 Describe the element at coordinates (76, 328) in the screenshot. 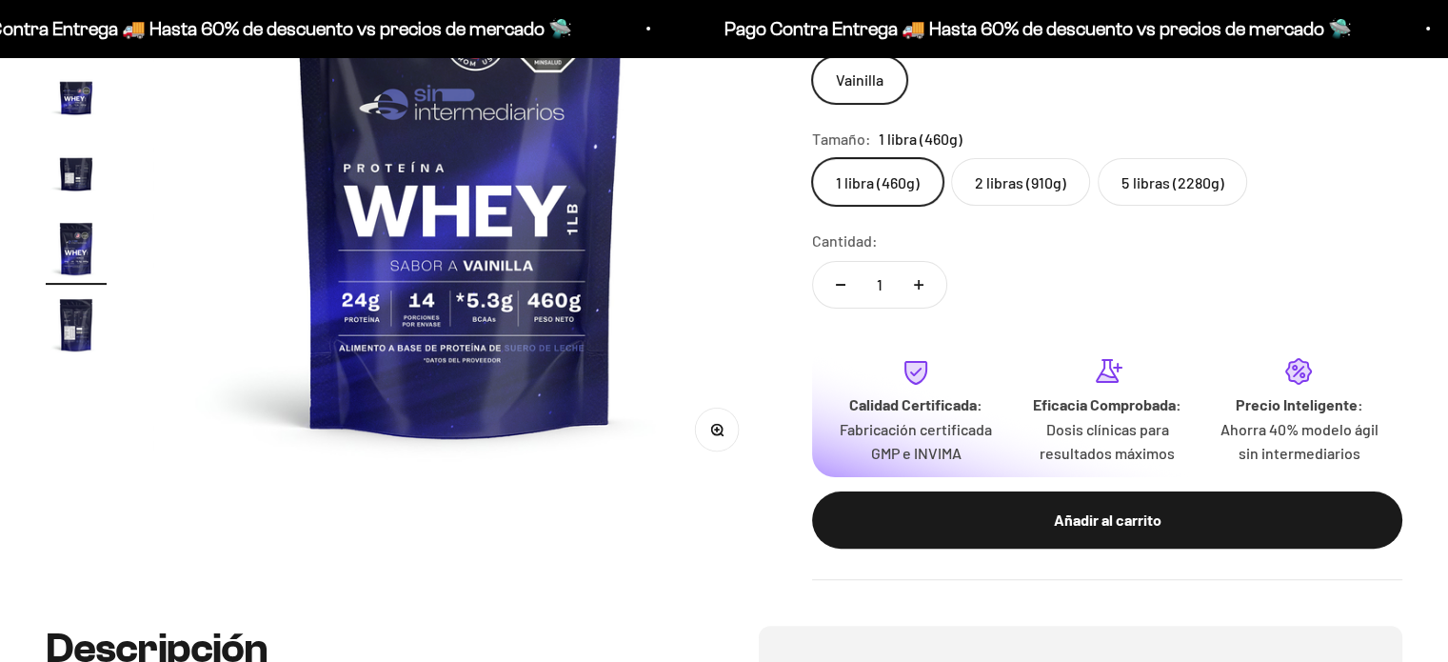

I see `button: Ir al artículo 7` at that location.